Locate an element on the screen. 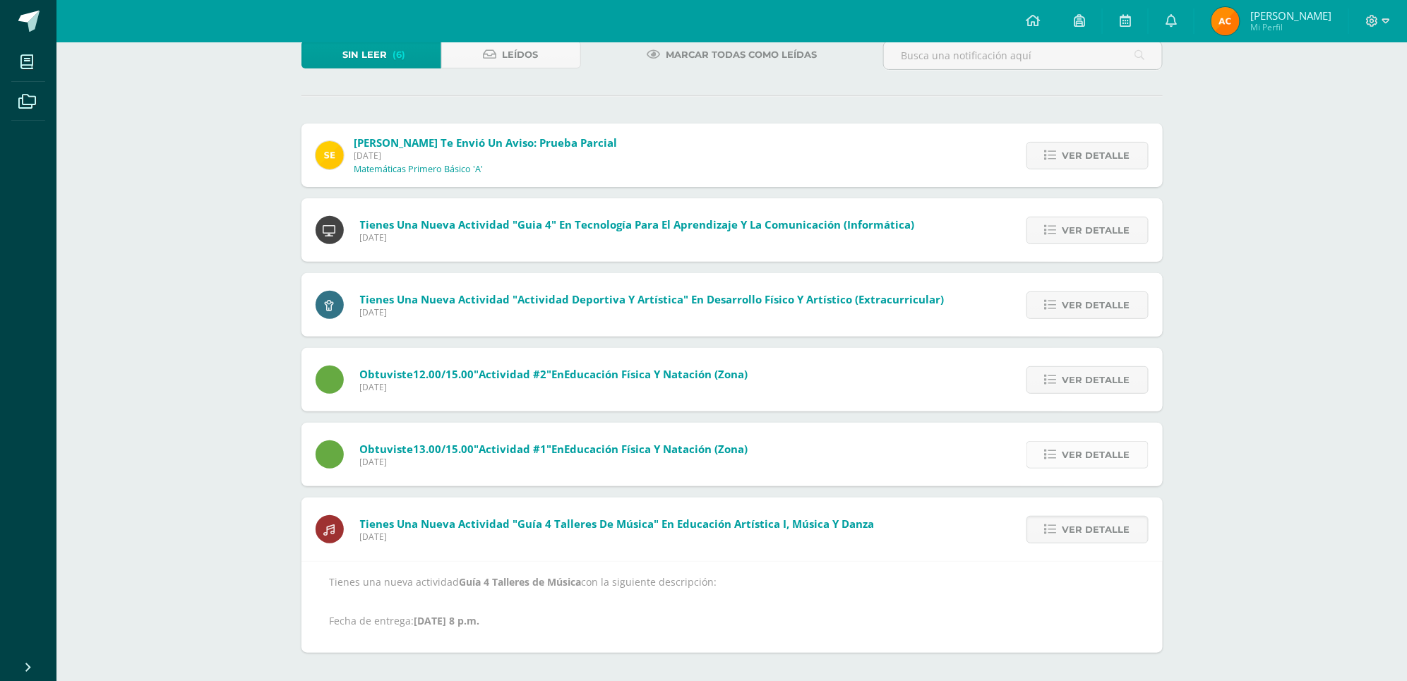 This screenshot has width=1407, height=681. span: Tienes una nueva actividad "Guia 4" En Tecnología para el Aprendizaje y la Comunicación (Informát... is located at coordinates (638, 225).